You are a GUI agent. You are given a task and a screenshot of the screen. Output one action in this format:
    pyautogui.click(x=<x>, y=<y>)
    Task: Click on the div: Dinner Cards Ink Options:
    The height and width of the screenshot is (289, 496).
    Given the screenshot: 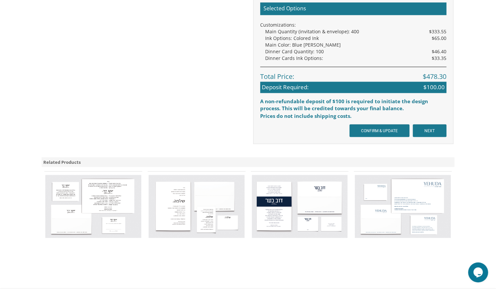 What is the action you would take?
    pyautogui.click(x=356, y=58)
    